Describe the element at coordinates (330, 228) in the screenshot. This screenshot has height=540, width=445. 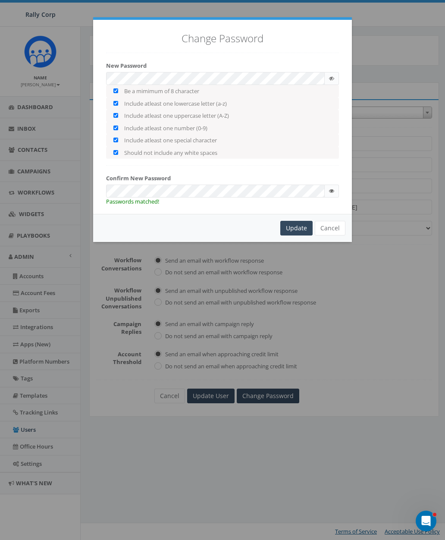
I see `button: Cancel` at that location.